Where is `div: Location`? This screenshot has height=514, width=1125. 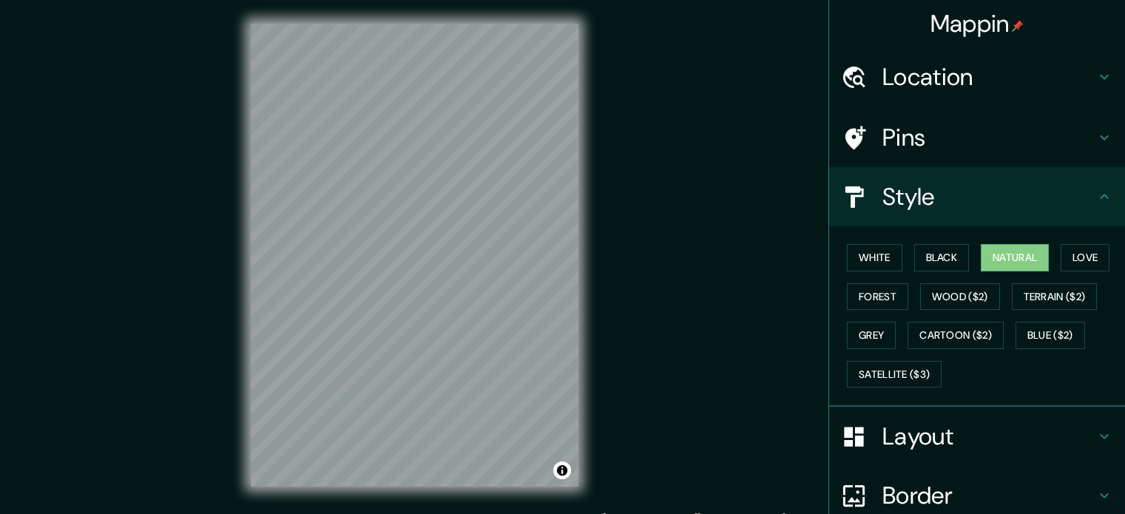
div: Location is located at coordinates (977, 77).